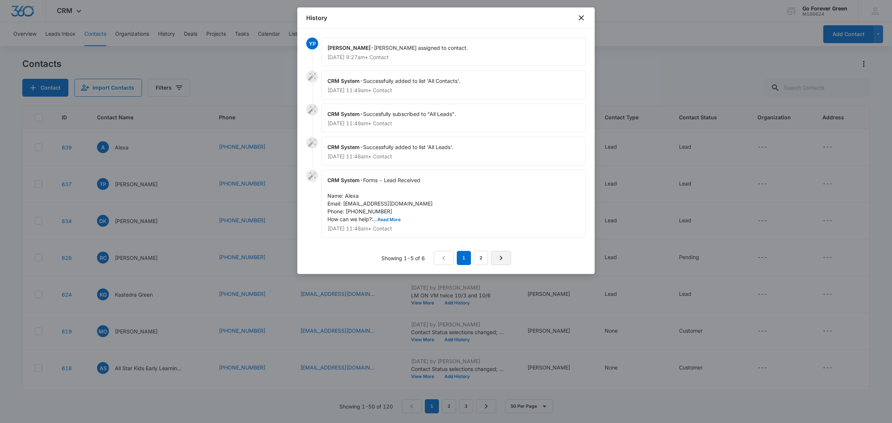 The image size is (892, 423). What do you see at coordinates (481, 258) in the screenshot?
I see `a: Page 2` at bounding box center [481, 258].